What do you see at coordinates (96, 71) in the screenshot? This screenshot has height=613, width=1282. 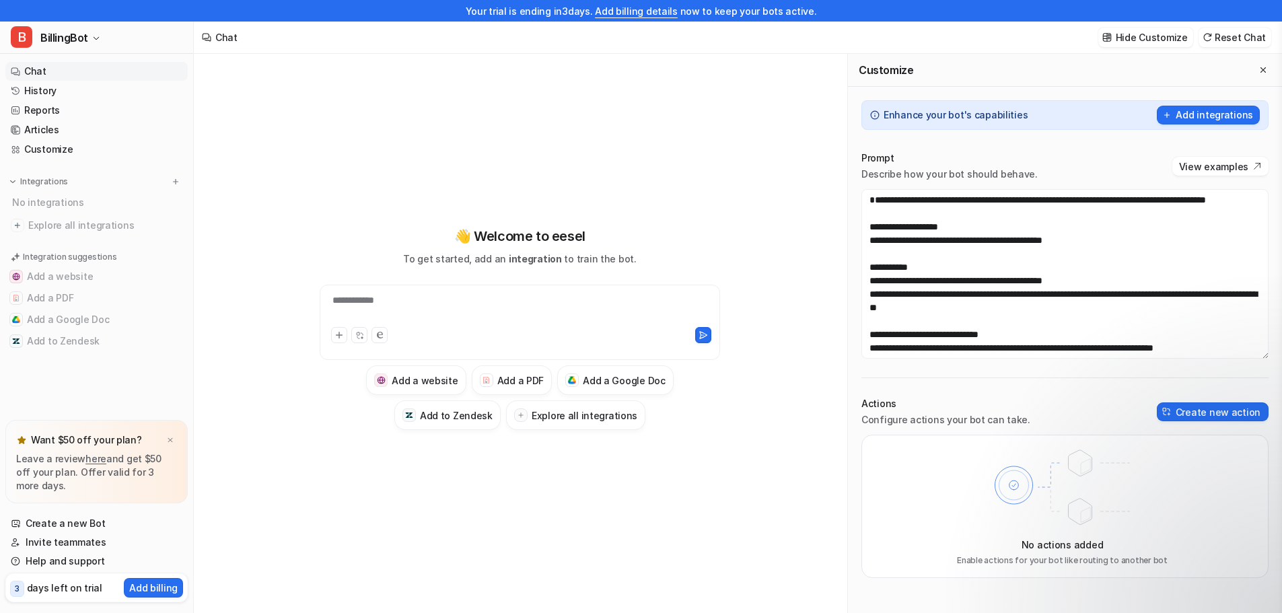 I see `a: Chat` at bounding box center [96, 71].